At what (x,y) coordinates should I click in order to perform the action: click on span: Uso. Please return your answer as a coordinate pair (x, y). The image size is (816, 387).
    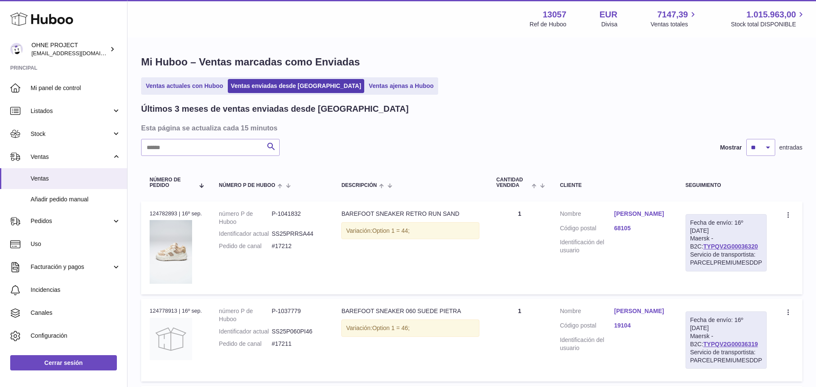
    Looking at the image, I should click on (76, 244).